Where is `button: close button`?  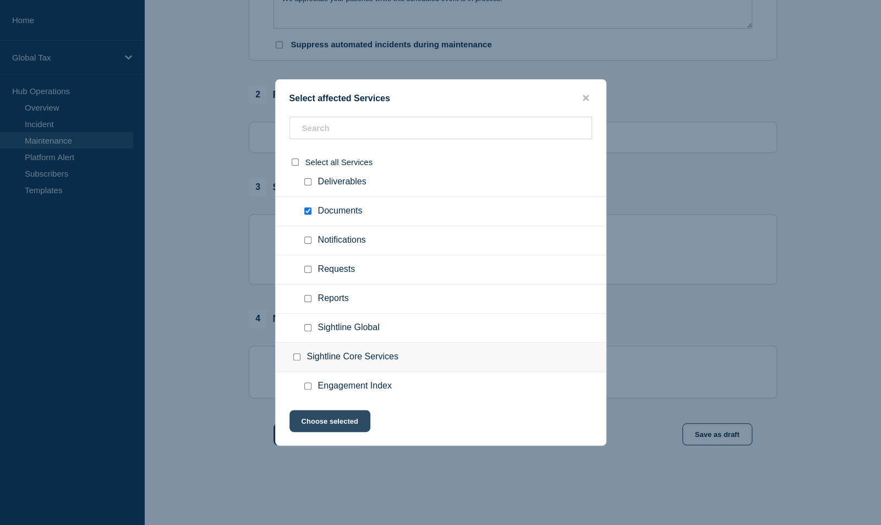 button: close button is located at coordinates (585, 98).